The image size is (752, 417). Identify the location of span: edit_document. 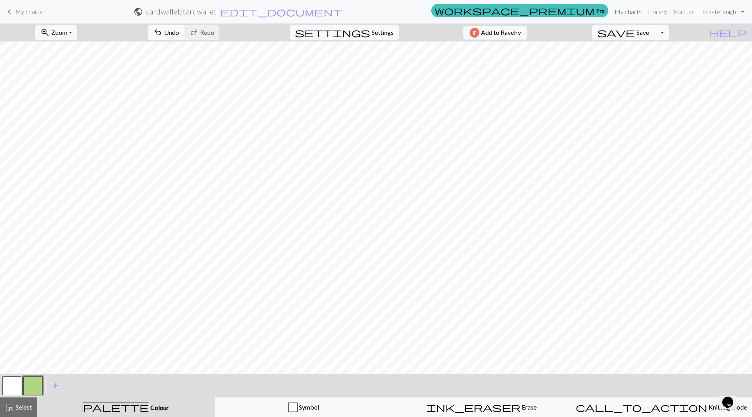
(281, 12).